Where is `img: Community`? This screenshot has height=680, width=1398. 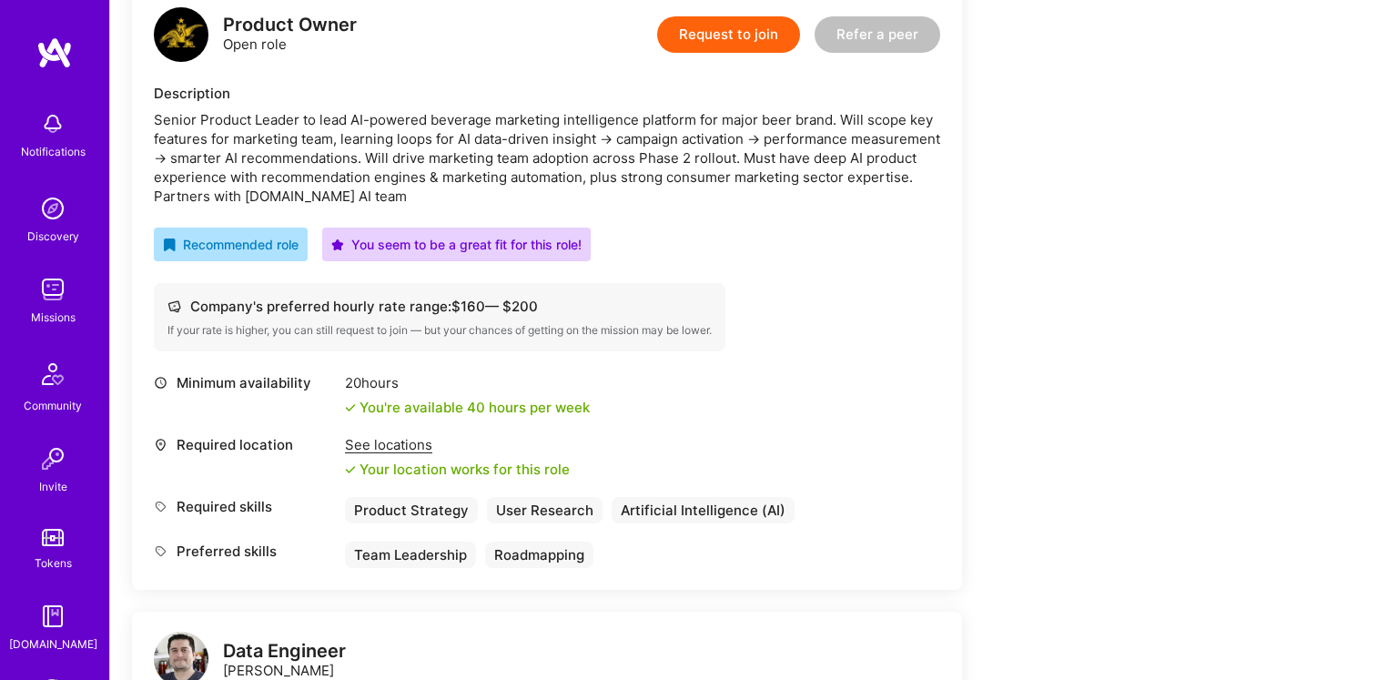
img: Community is located at coordinates (53, 374).